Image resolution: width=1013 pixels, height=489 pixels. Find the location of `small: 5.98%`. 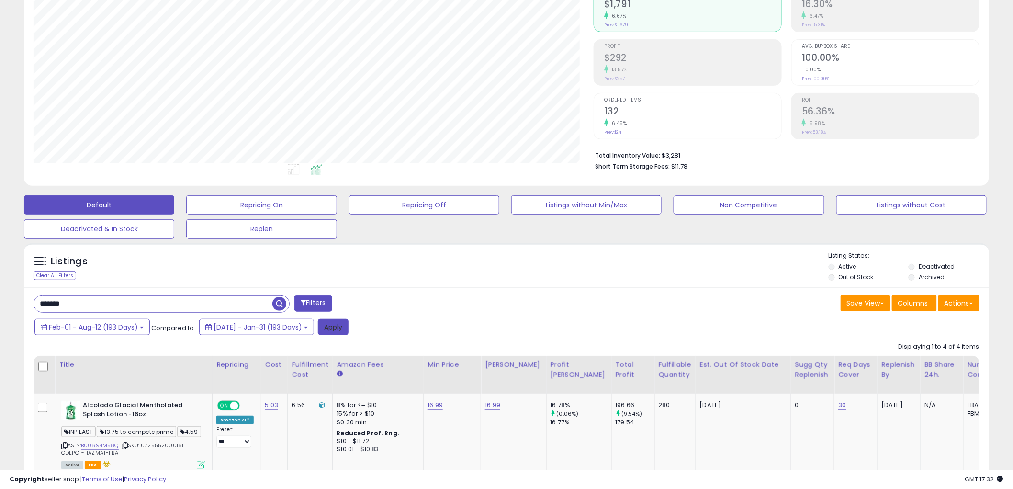

small: 5.98% is located at coordinates (816, 123).